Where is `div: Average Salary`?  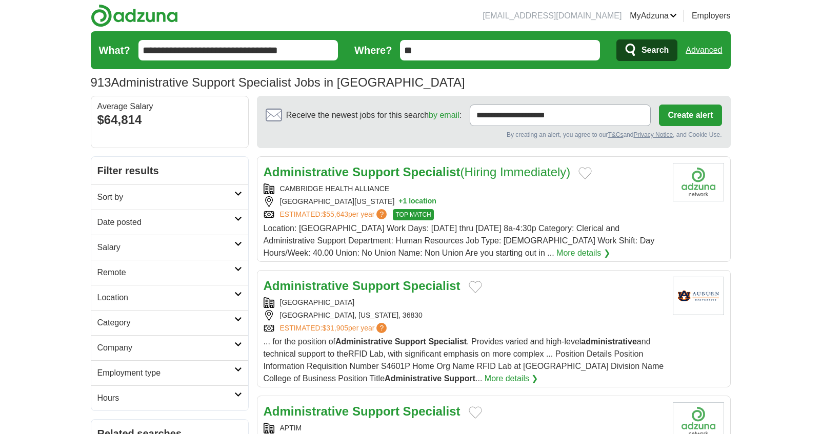
div: Average Salary is located at coordinates (170, 107).